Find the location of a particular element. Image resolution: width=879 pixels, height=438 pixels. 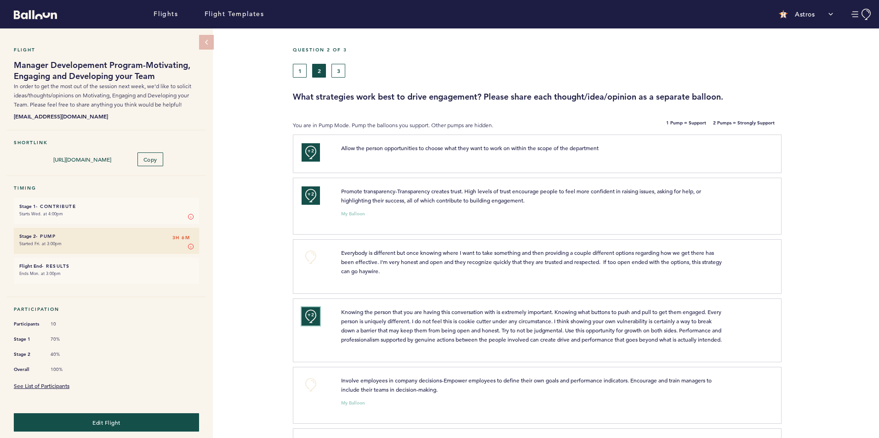

span: 70% is located at coordinates (64, 340).